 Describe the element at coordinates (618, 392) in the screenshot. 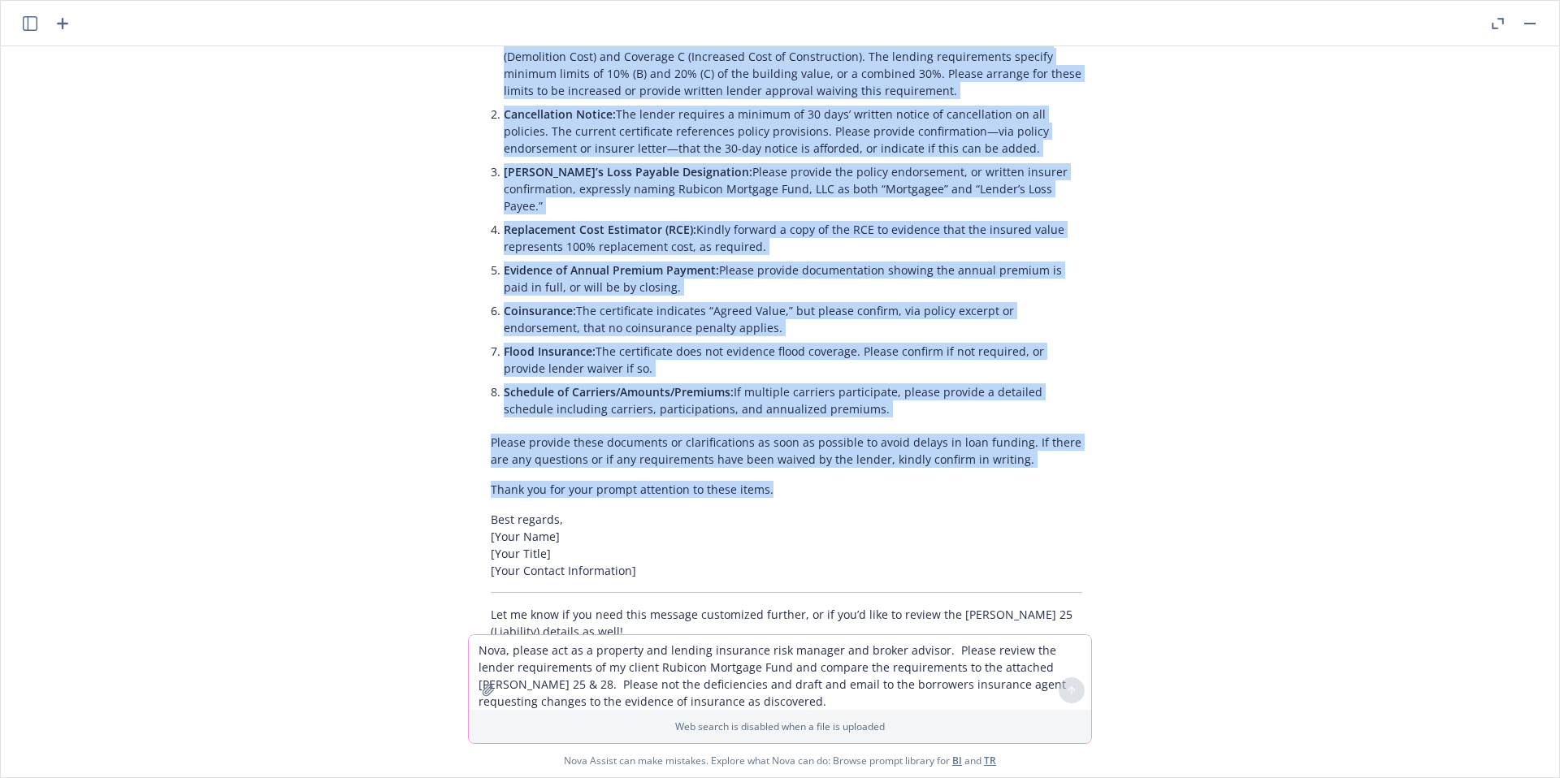

I see `span: Schedule of Carriers/Amounts/Premiums:` at that location.